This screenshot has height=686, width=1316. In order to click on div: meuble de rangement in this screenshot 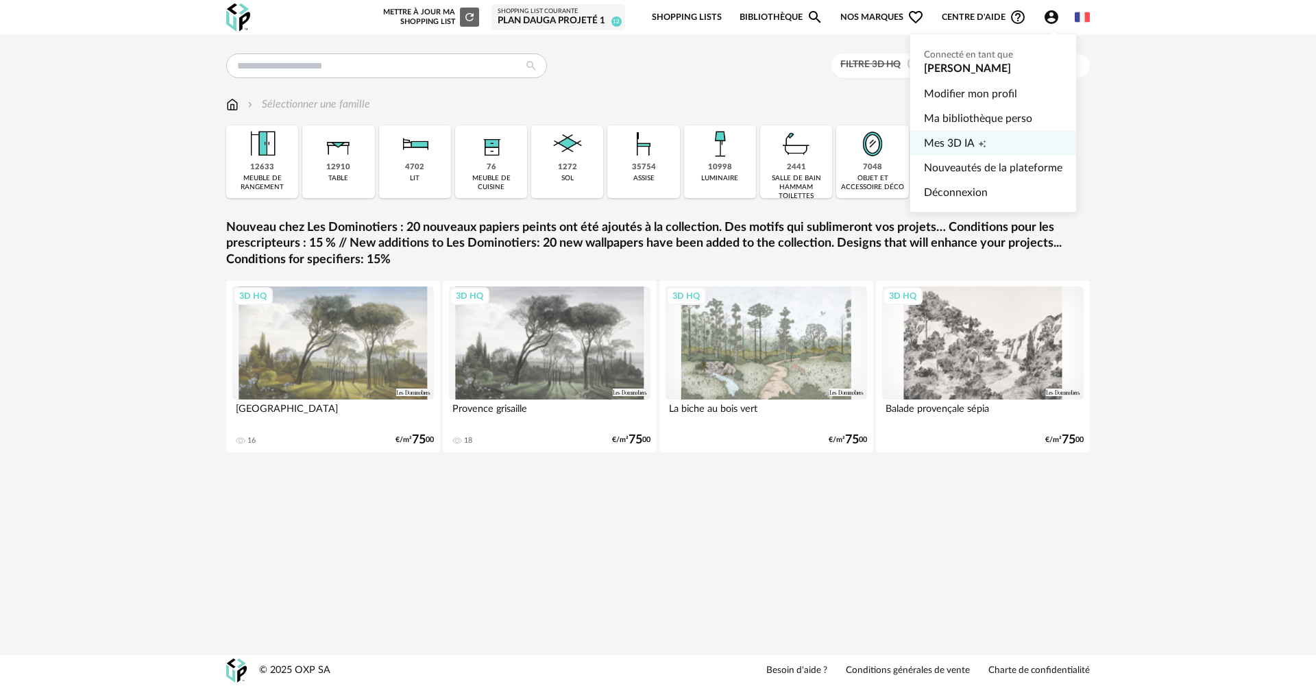, I will do `click(262, 183)`.